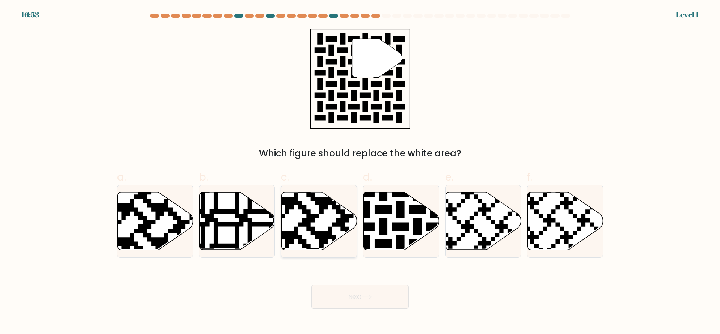 The height and width of the screenshot is (334, 720). What do you see at coordinates (285, 177) in the screenshot?
I see `span: c.` at bounding box center [285, 177].